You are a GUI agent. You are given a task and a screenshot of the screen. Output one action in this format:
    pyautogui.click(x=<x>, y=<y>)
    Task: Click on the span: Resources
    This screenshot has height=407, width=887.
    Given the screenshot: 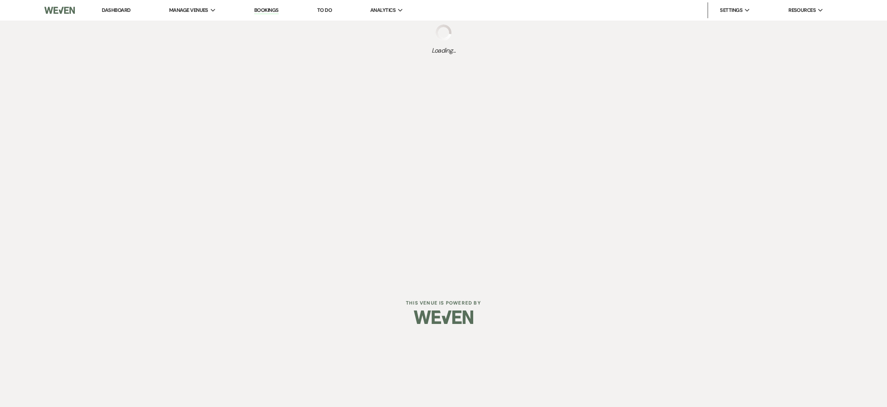 What is the action you would take?
    pyautogui.click(x=801, y=10)
    